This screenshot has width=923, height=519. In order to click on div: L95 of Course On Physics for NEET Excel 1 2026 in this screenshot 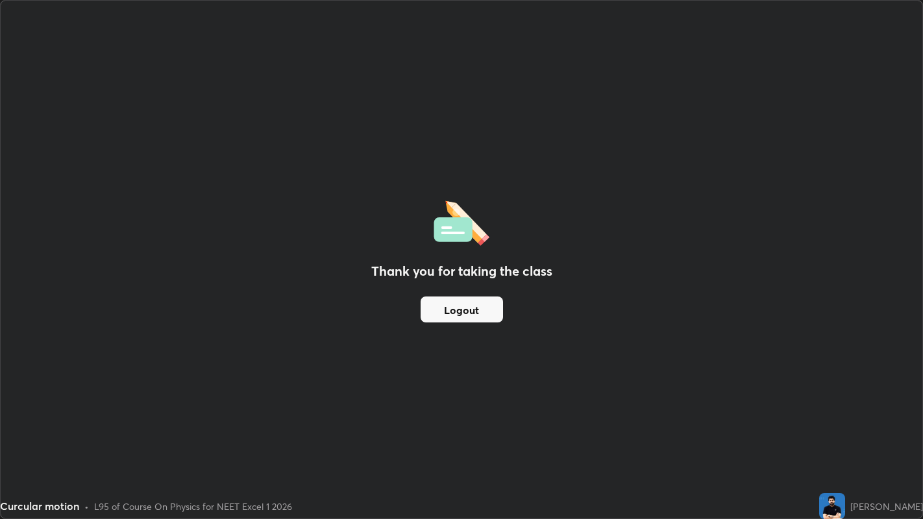, I will do `click(193, 506)`.